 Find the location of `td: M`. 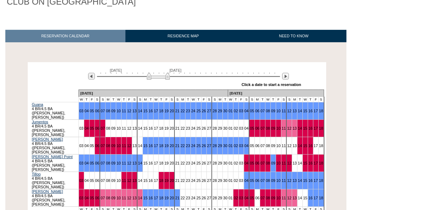

td: M is located at coordinates (108, 99).